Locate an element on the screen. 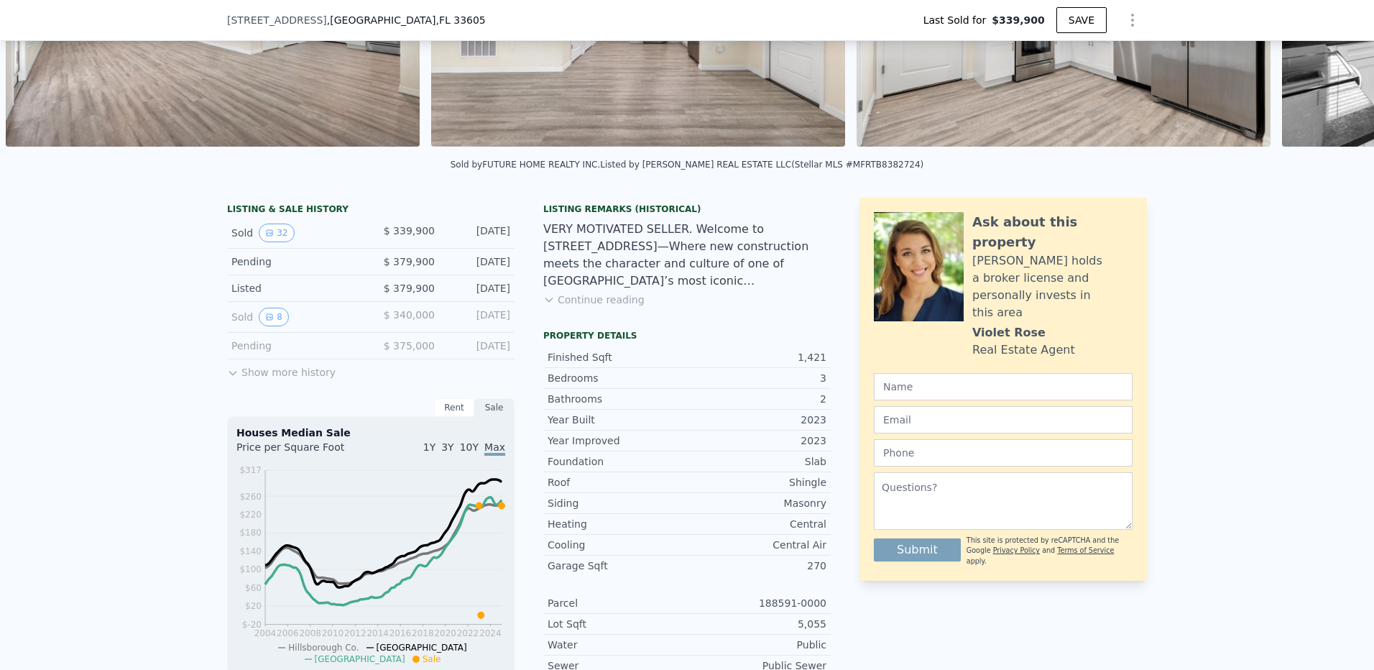 The image size is (1374, 670). div: Masonry is located at coordinates (757, 503).